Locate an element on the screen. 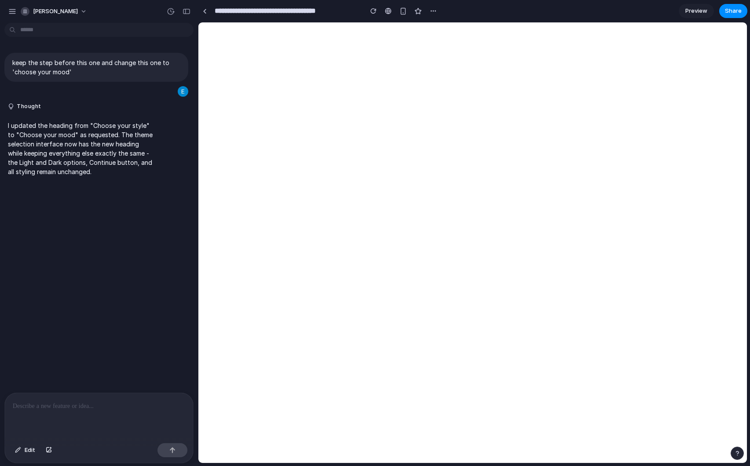 The height and width of the screenshot is (466, 750). span: Share is located at coordinates (733, 11).